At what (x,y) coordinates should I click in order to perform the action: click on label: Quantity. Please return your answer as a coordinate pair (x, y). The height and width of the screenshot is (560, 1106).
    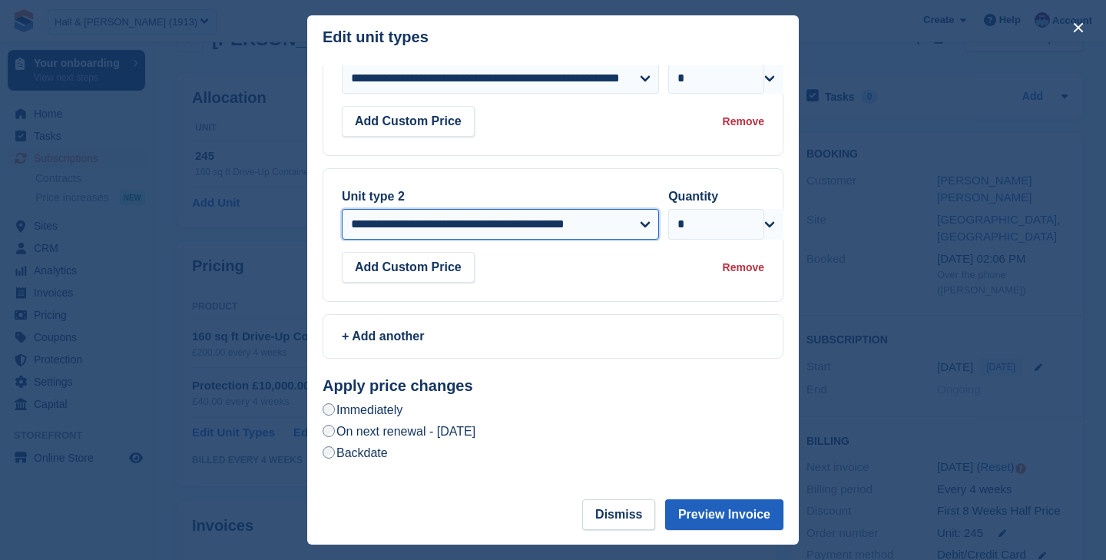
    Looking at the image, I should click on (693, 196).